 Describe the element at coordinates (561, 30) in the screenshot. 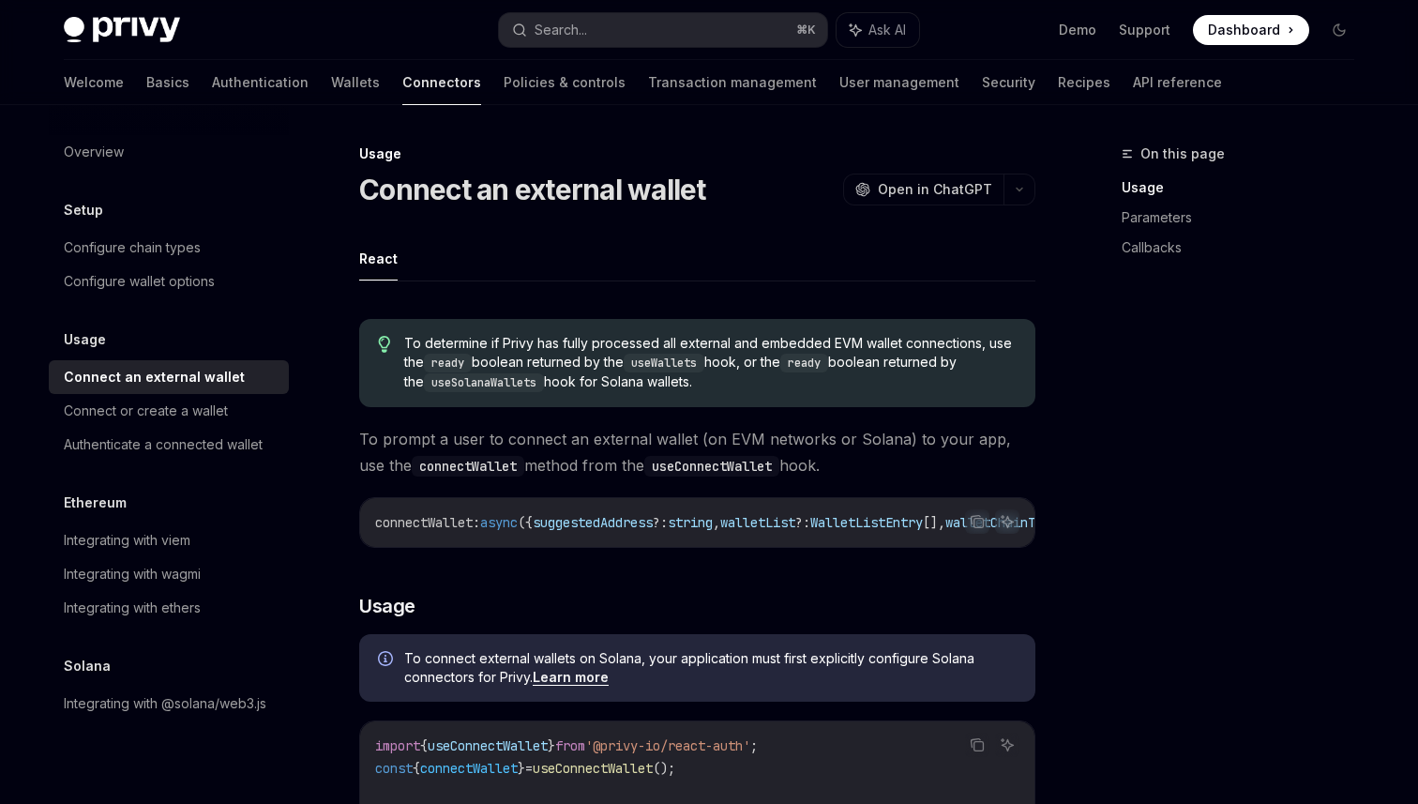

I see `div: Search...` at that location.